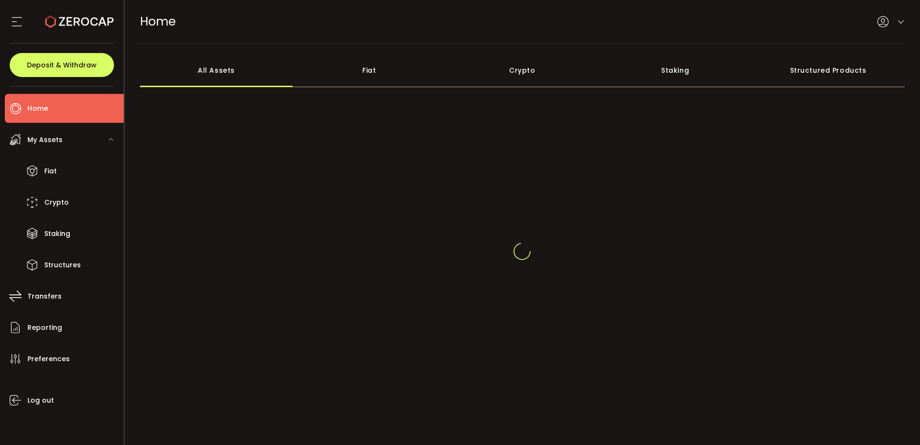  Describe the element at coordinates (217, 70) in the screenshot. I see `div: All Assets` at that location.